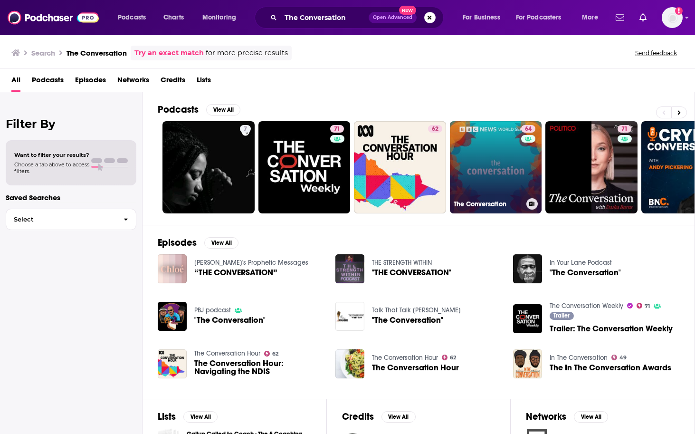 The width and height of the screenshot is (695, 434). I want to click on span: Trailer: The Conversation Weekly, so click(611, 328).